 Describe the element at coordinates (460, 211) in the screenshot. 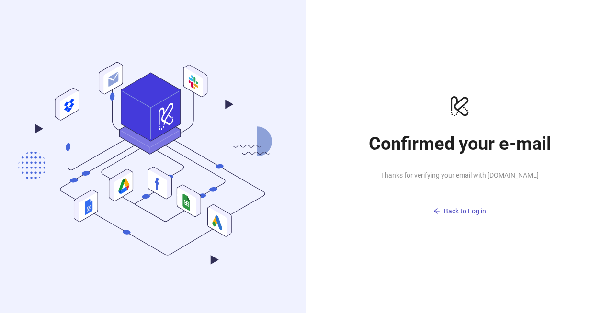

I see `button: Back to Log in` at that location.